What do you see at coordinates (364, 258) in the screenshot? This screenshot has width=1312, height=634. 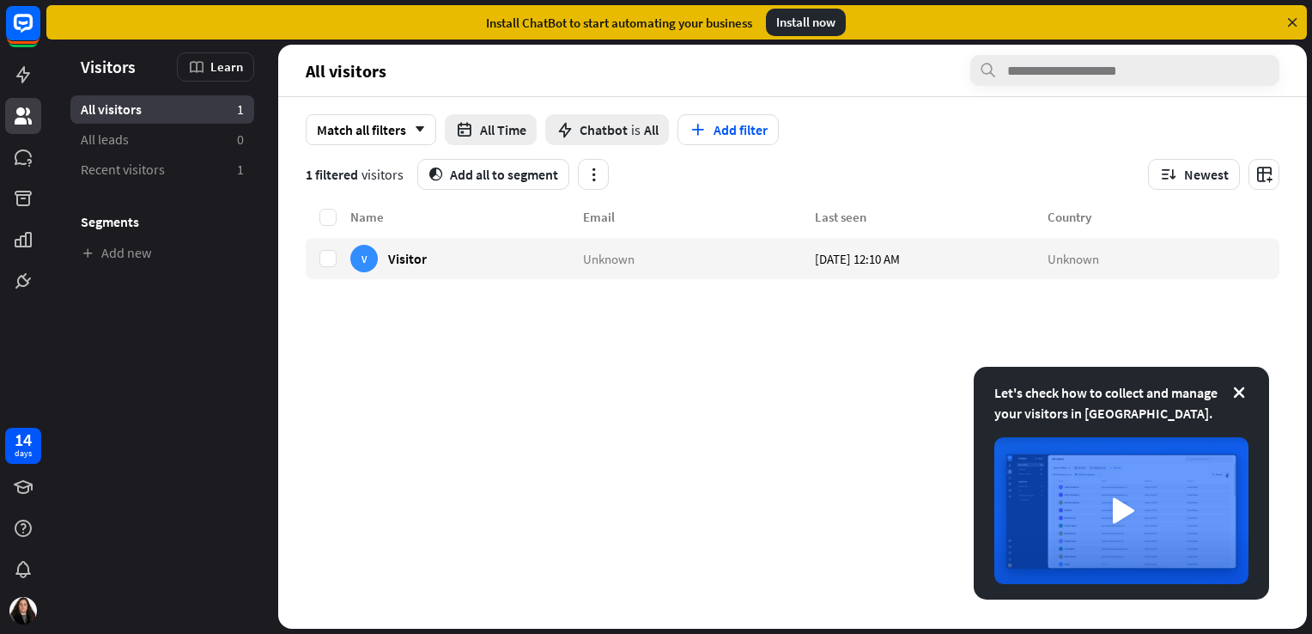 I see `div: V` at bounding box center [364, 258].